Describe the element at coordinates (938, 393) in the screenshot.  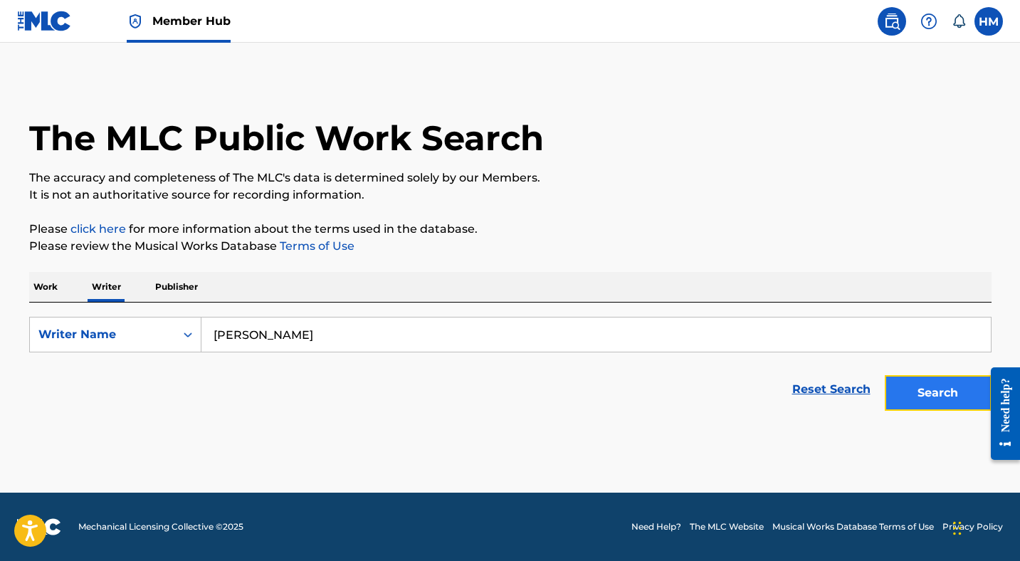
I see `button: Search` at that location.